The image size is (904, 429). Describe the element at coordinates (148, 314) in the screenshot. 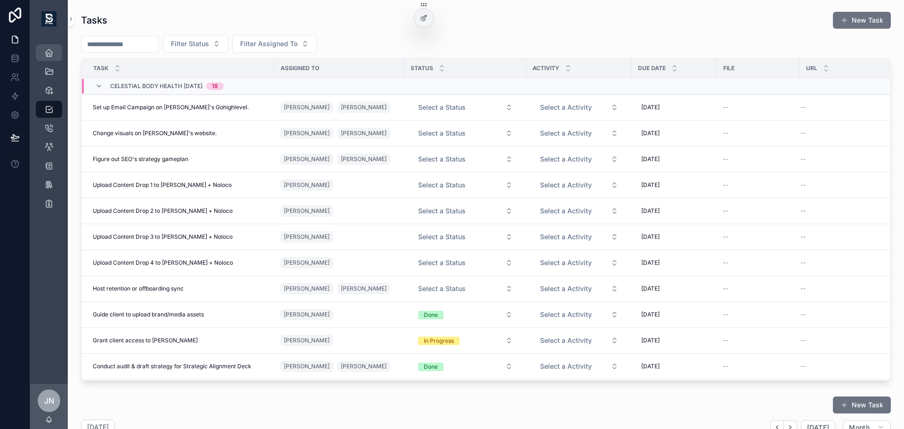

I see `span: Guide client to upload brand/media assets` at that location.